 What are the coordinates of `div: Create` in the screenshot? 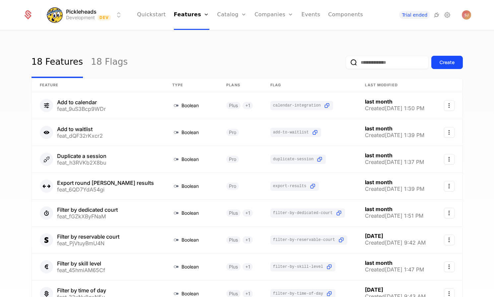 It's located at (447, 62).